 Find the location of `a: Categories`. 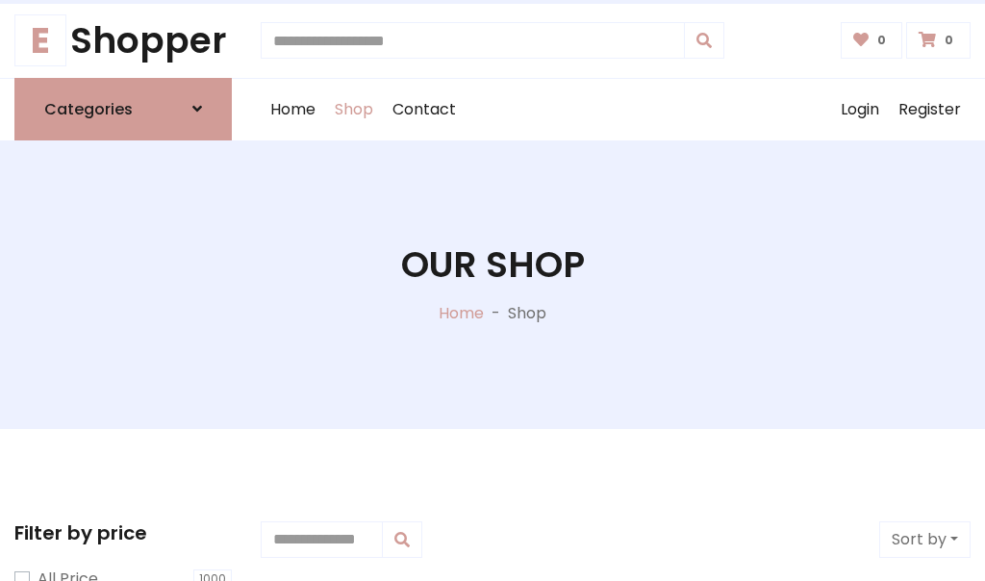

a: Categories is located at coordinates (123, 109).